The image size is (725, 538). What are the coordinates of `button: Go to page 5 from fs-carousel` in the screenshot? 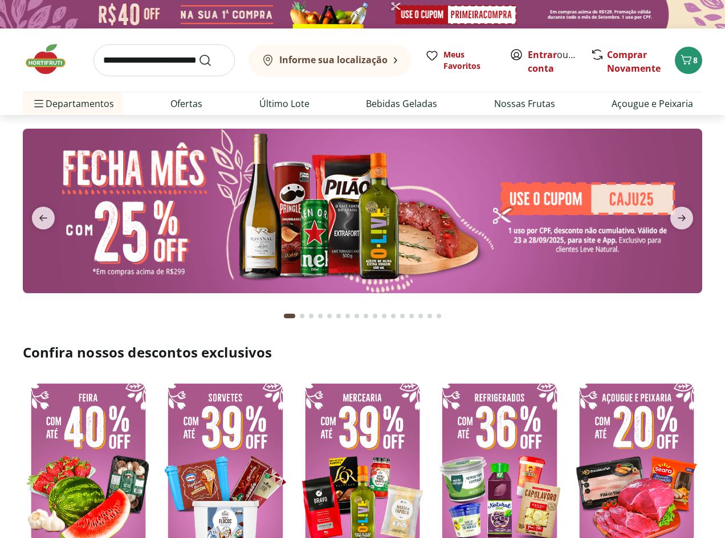 It's located at (329, 316).